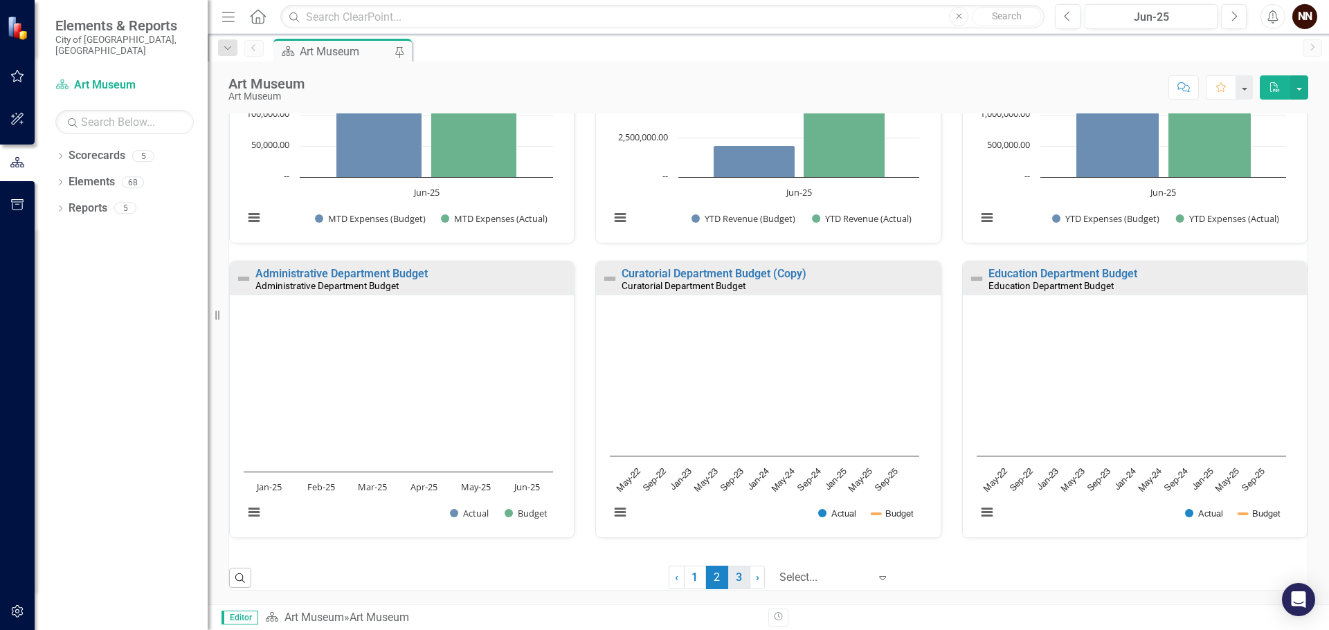 The height and width of the screenshot is (630, 1329). Describe the element at coordinates (695, 578) in the screenshot. I see `a: 1` at that location.